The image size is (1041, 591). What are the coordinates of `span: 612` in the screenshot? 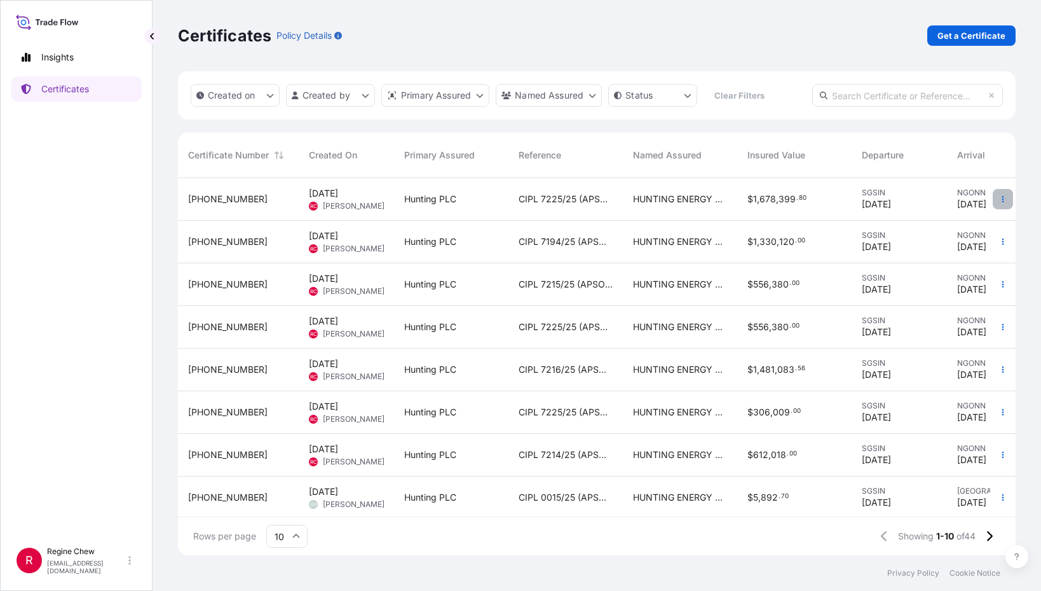 It's located at (761, 455).